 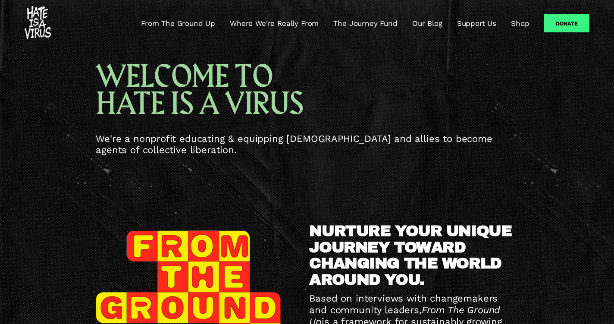 What do you see at coordinates (427, 23) in the screenshot?
I see `a: Our Blog` at bounding box center [427, 23].